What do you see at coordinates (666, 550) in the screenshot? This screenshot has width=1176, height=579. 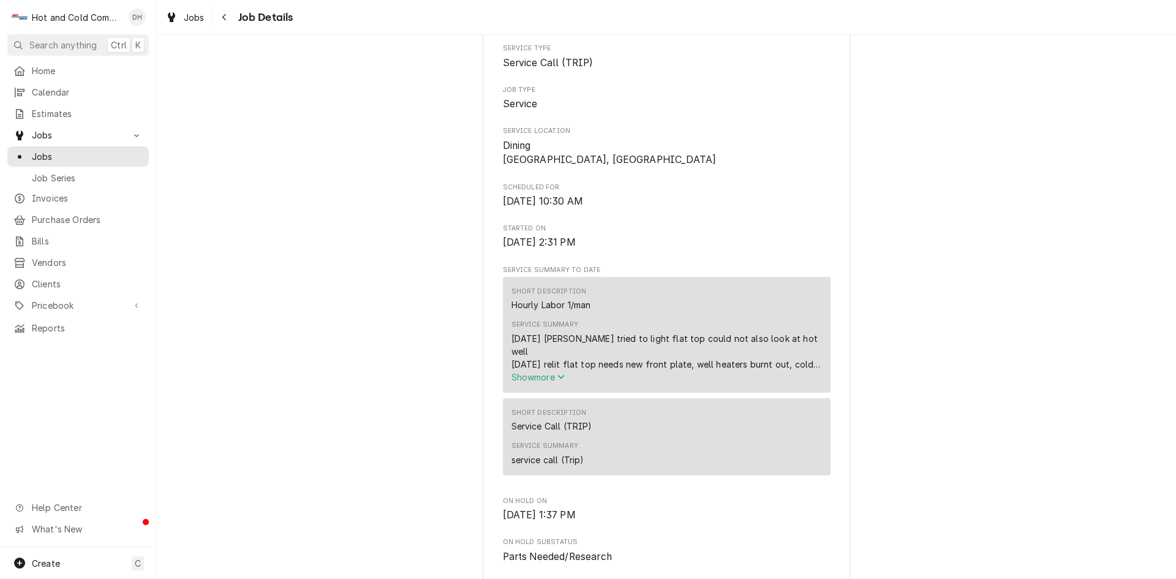 I see `div: On Hold SubStatus` at bounding box center [666, 550].